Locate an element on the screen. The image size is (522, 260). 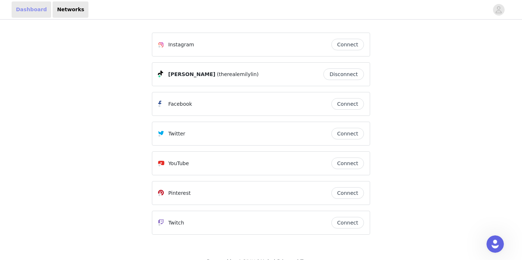
a: Dashboard is located at coordinates (31, 9).